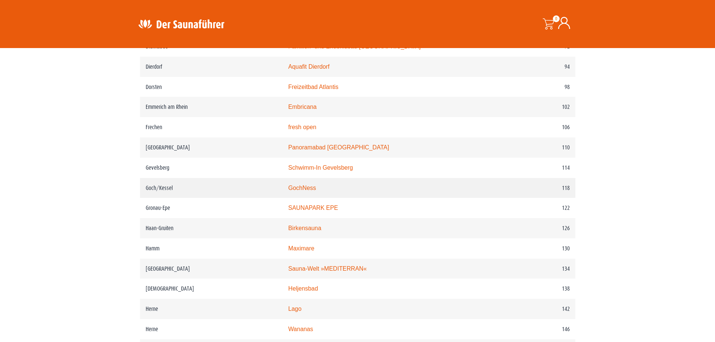 The image size is (715, 342). I want to click on a: Freizeitbad Atlantis, so click(313, 87).